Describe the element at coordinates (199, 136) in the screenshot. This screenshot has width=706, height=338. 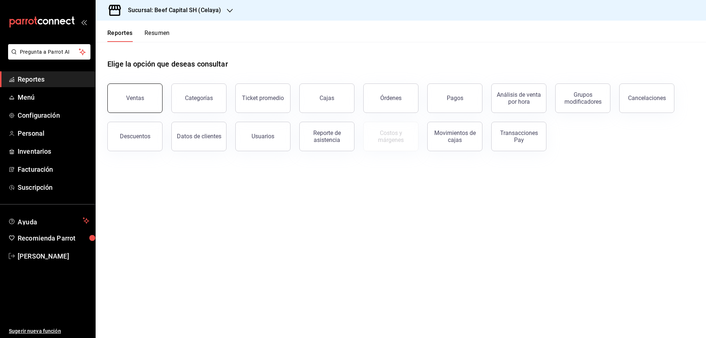
I see `div: Datos de clientes` at that location.